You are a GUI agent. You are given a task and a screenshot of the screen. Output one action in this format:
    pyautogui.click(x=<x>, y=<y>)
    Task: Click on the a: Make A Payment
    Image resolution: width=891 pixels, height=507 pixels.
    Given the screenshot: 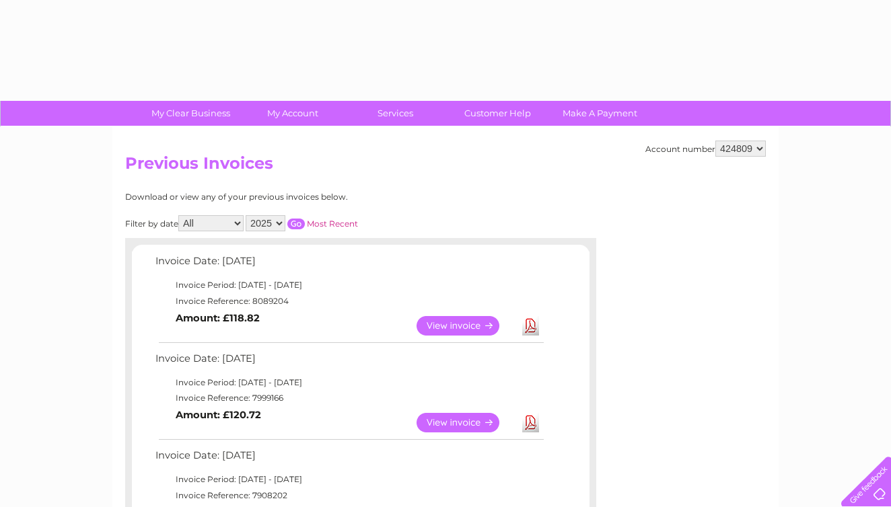 What is the action you would take?
    pyautogui.click(x=599, y=113)
    